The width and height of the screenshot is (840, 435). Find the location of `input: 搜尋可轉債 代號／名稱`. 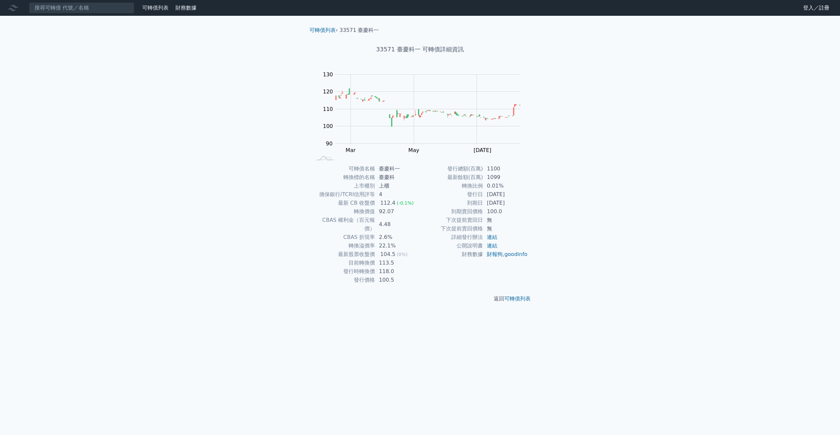

input: 搜尋可轉債 代號／名稱 is located at coordinates (82, 8).